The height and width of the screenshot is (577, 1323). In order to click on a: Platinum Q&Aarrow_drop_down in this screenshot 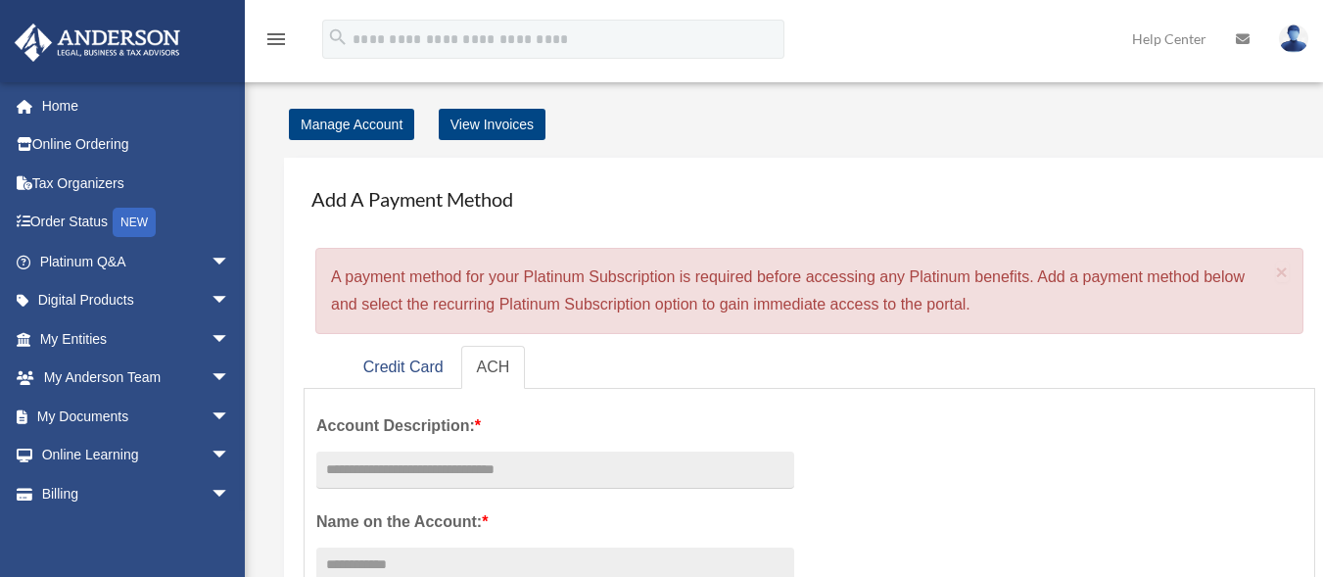, I will do `click(136, 262)`.